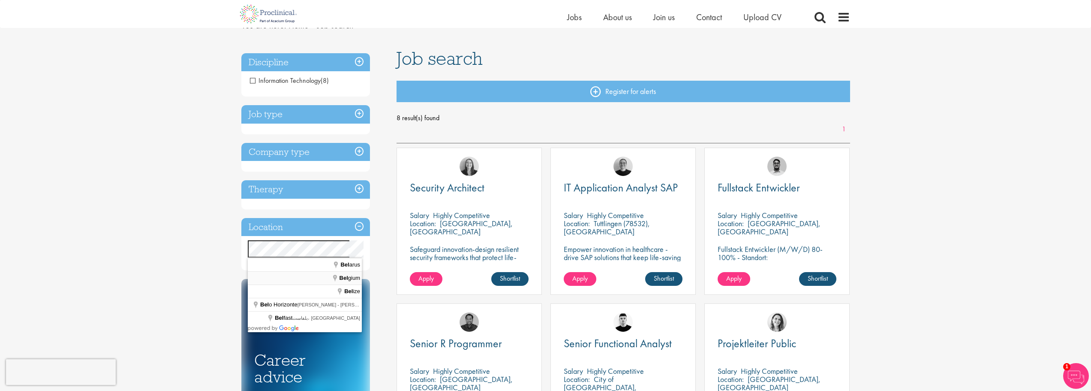 The height and width of the screenshot is (391, 1091). Describe the element at coordinates (469, 343) in the screenshot. I see `a: Senior R Programmer` at that location.